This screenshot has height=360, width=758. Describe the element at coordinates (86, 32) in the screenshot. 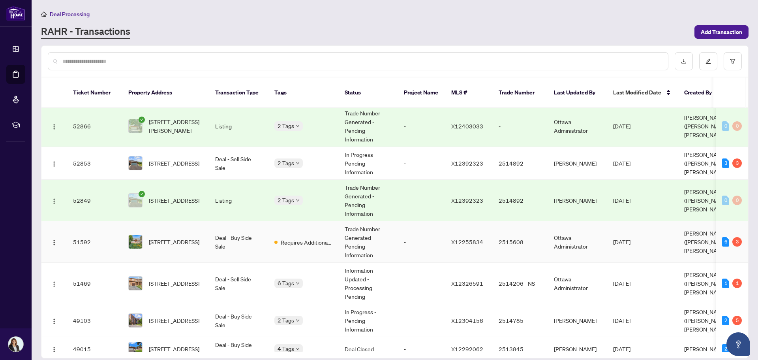

I see `a: RAHR - Transactions` at that location.